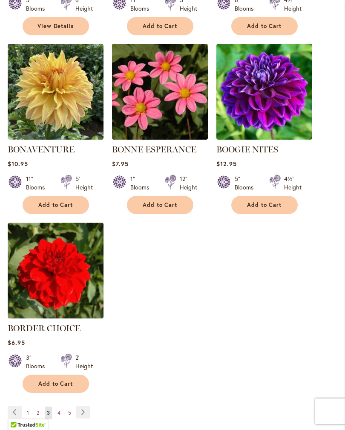  I want to click on div: 2' Height, so click(84, 362).